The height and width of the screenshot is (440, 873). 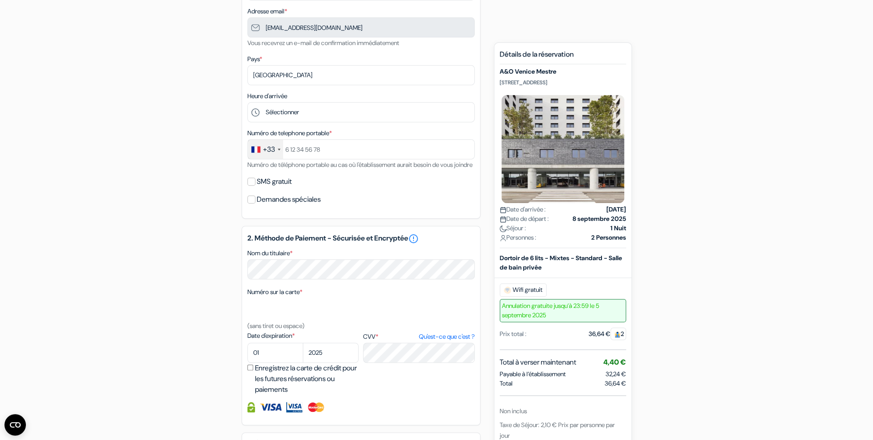 I want to click on label: CVV, so click(x=418, y=337).